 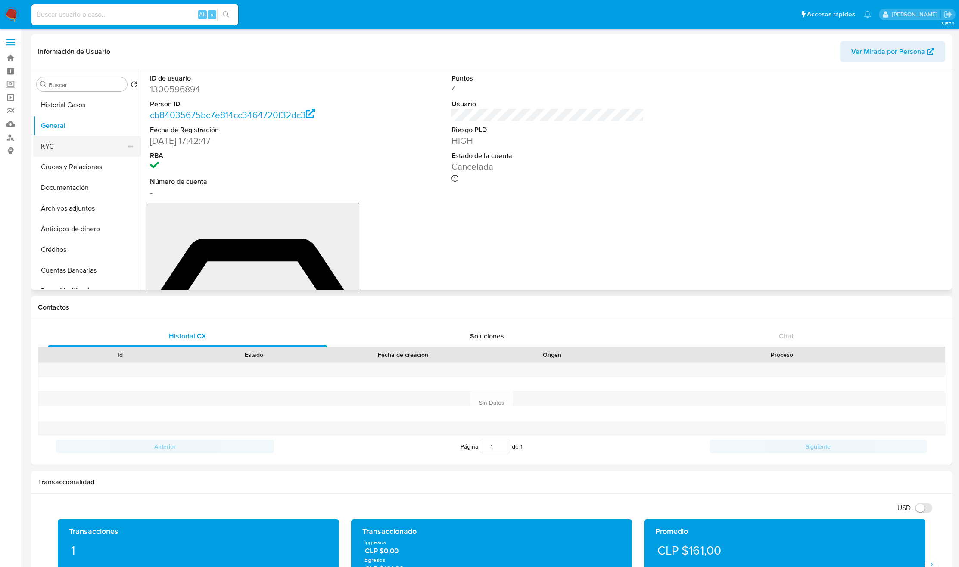 I want to click on a: Salir, so click(x=948, y=14).